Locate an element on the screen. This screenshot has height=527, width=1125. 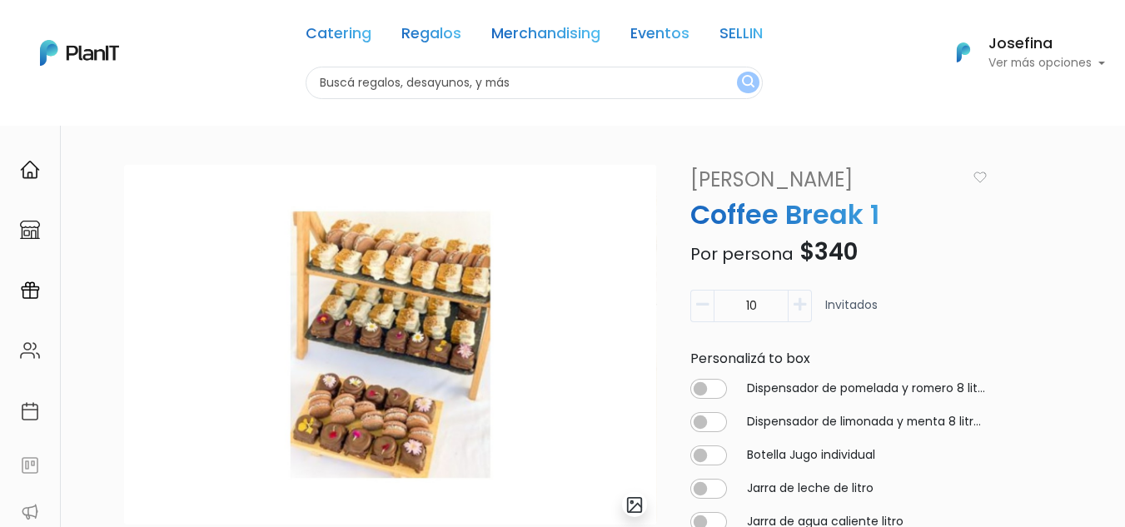
h6: Josefina is located at coordinates (1046, 44).